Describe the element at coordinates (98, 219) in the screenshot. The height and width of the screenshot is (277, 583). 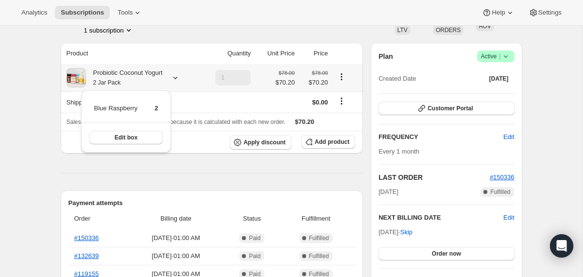
I see `th: Order` at that location.